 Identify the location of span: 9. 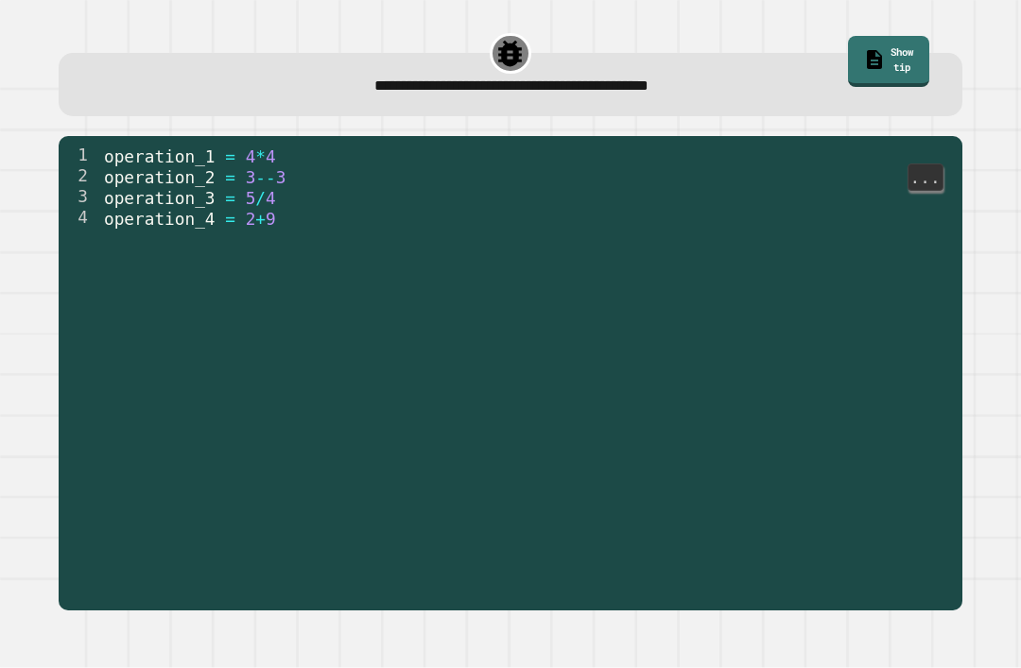
(270, 219).